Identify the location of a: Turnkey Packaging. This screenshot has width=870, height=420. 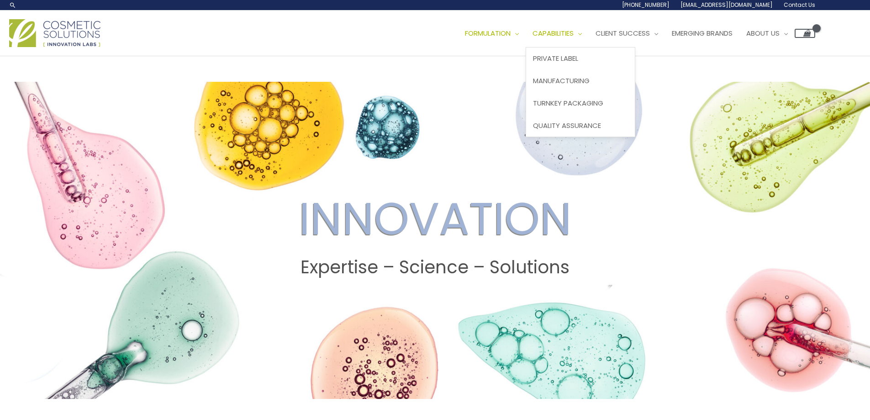
(580, 103).